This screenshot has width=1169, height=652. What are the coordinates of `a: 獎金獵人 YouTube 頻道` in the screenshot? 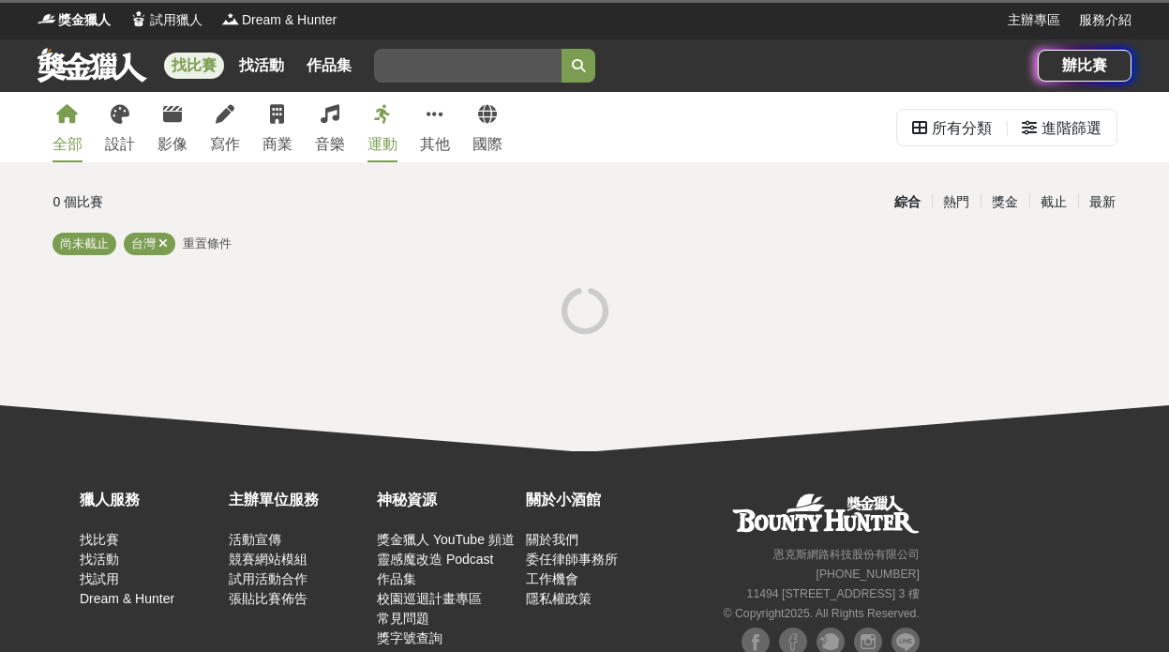 It's located at (445, 539).